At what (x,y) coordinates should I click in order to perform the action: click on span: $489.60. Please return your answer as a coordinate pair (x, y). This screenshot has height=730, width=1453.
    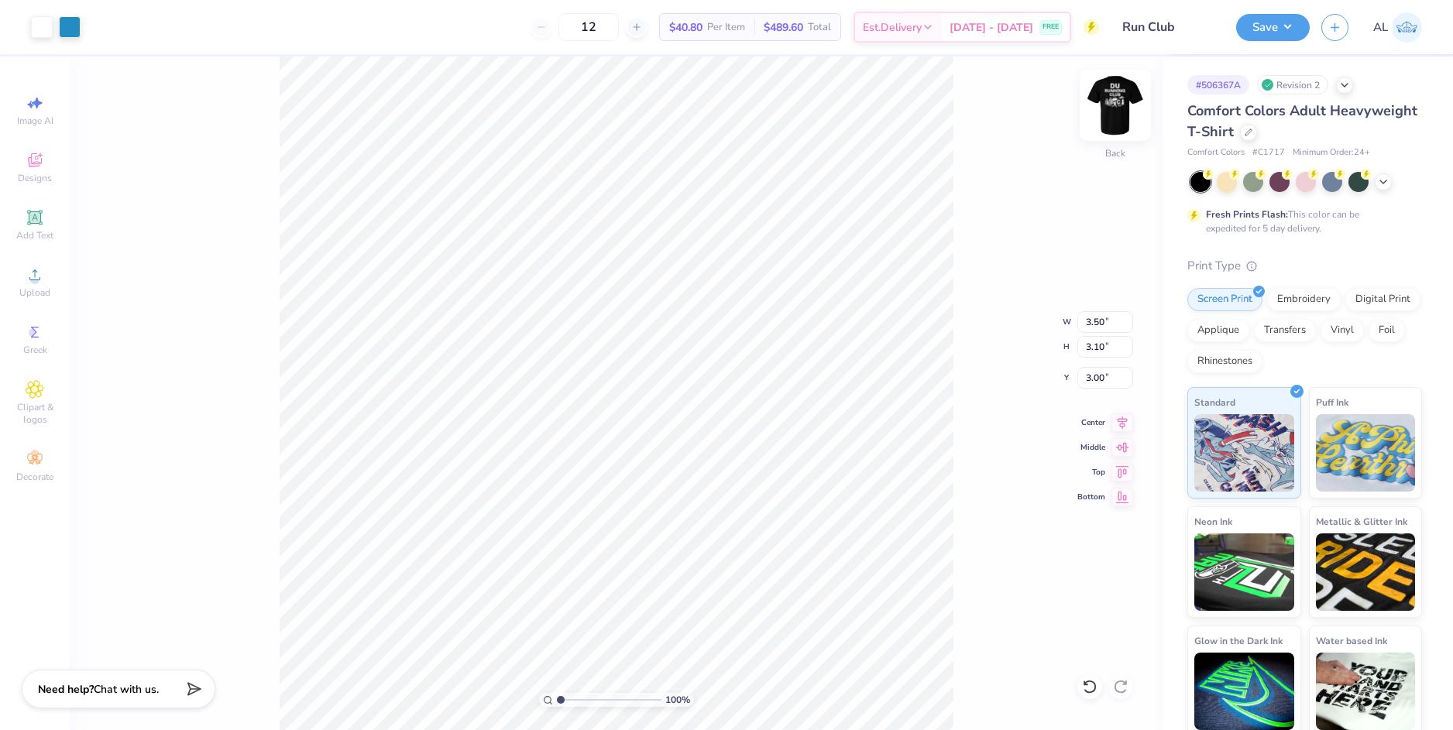
    Looking at the image, I should click on (783, 27).